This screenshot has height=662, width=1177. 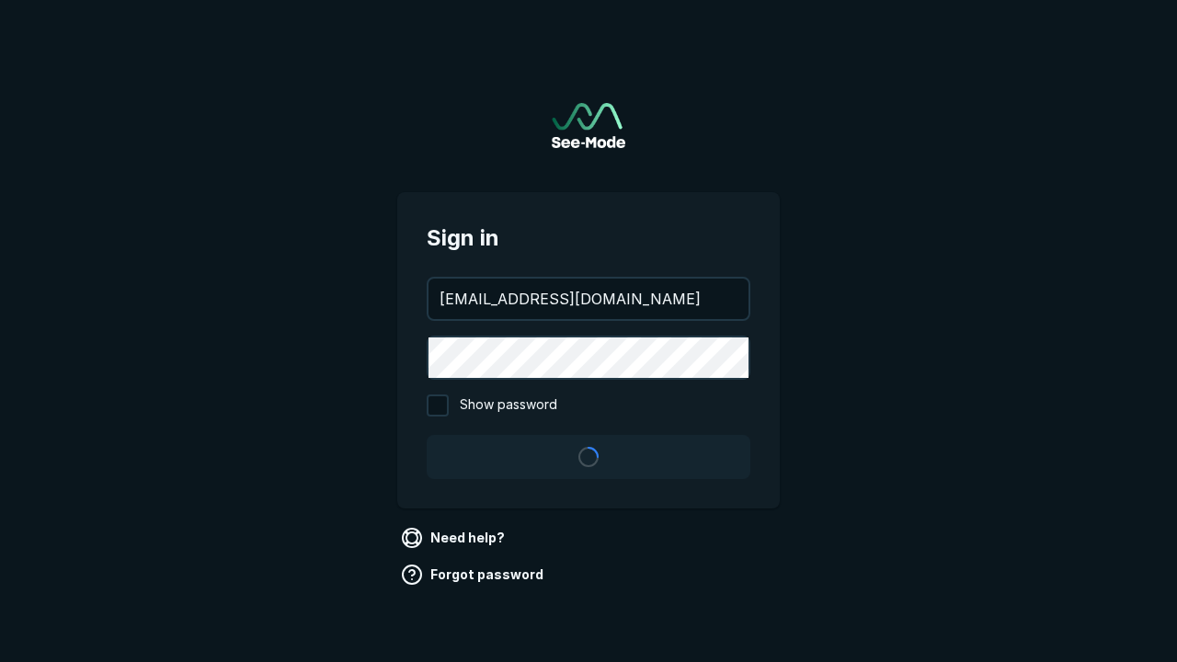 What do you see at coordinates (589, 125) in the screenshot?
I see `a: Go to sign in` at bounding box center [589, 125].